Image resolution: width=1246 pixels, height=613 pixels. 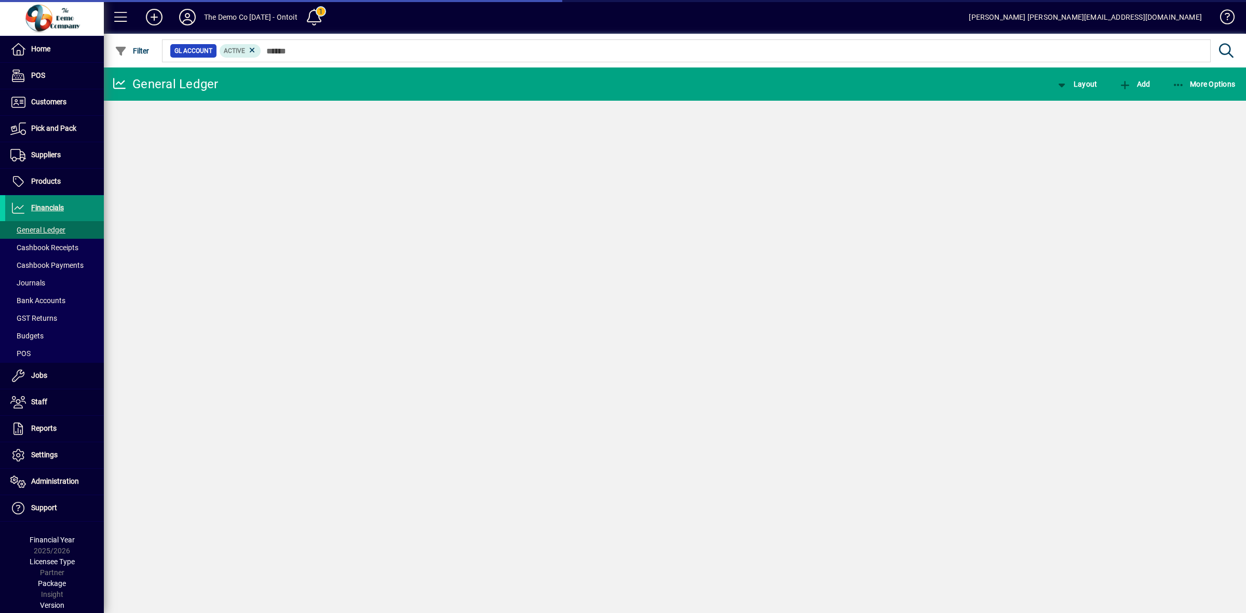 What do you see at coordinates (55, 230) in the screenshot?
I see `a: General Ledger` at bounding box center [55, 230].